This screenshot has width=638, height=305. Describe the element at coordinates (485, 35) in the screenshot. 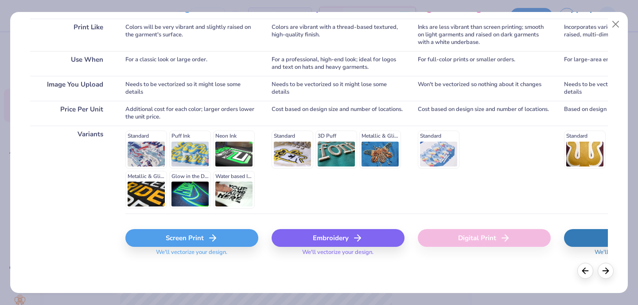

I see `div: Inks are less vibrant than screen printing; smooth on light garments and raised on dark garments ...` at that location.